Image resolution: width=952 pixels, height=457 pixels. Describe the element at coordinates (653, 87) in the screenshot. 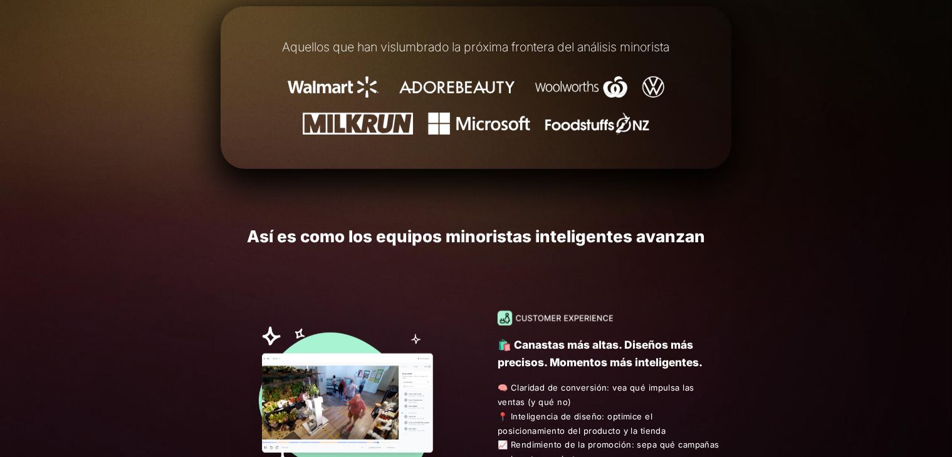

I see `img: Volkswagen` at that location.